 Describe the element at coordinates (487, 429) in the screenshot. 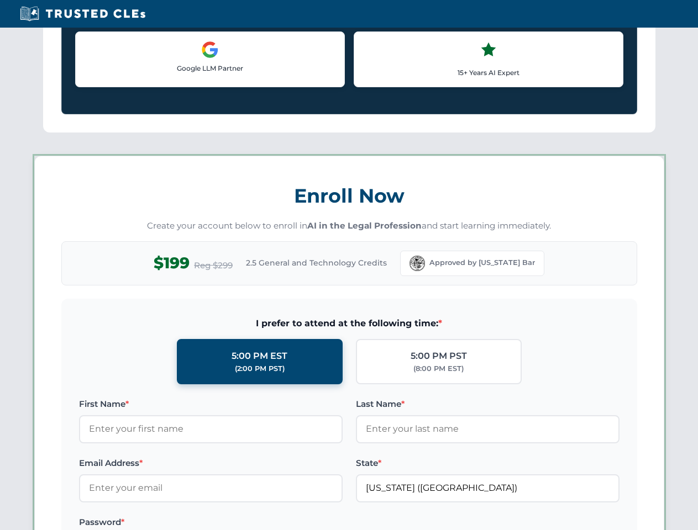

I see `input: Enter your last name` at that location.